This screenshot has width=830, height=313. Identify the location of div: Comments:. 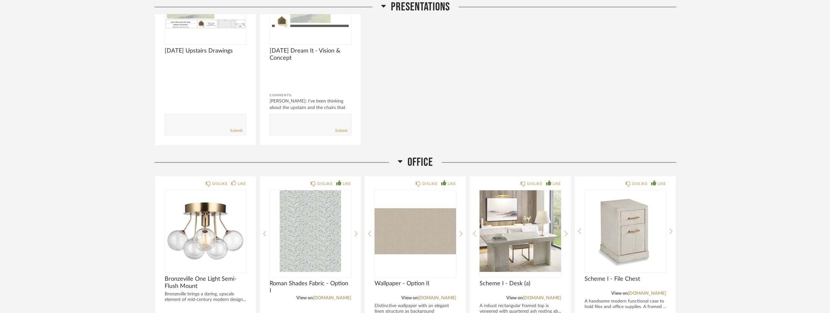
(310, 95).